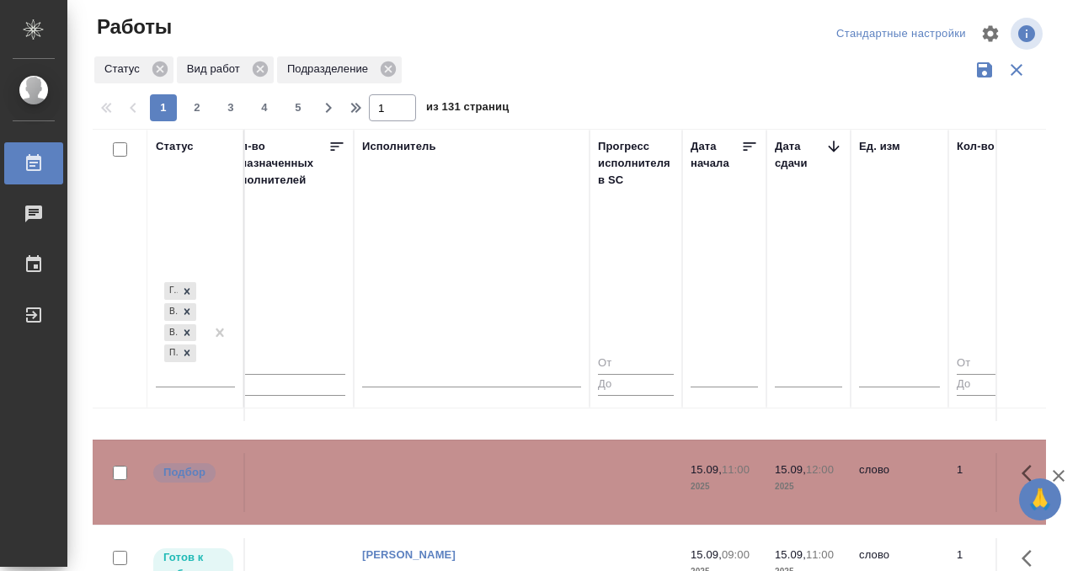 This screenshot has width=1078, height=571. What do you see at coordinates (985, 70) in the screenshot?
I see `button: Сохранить фильтры` at bounding box center [985, 70].